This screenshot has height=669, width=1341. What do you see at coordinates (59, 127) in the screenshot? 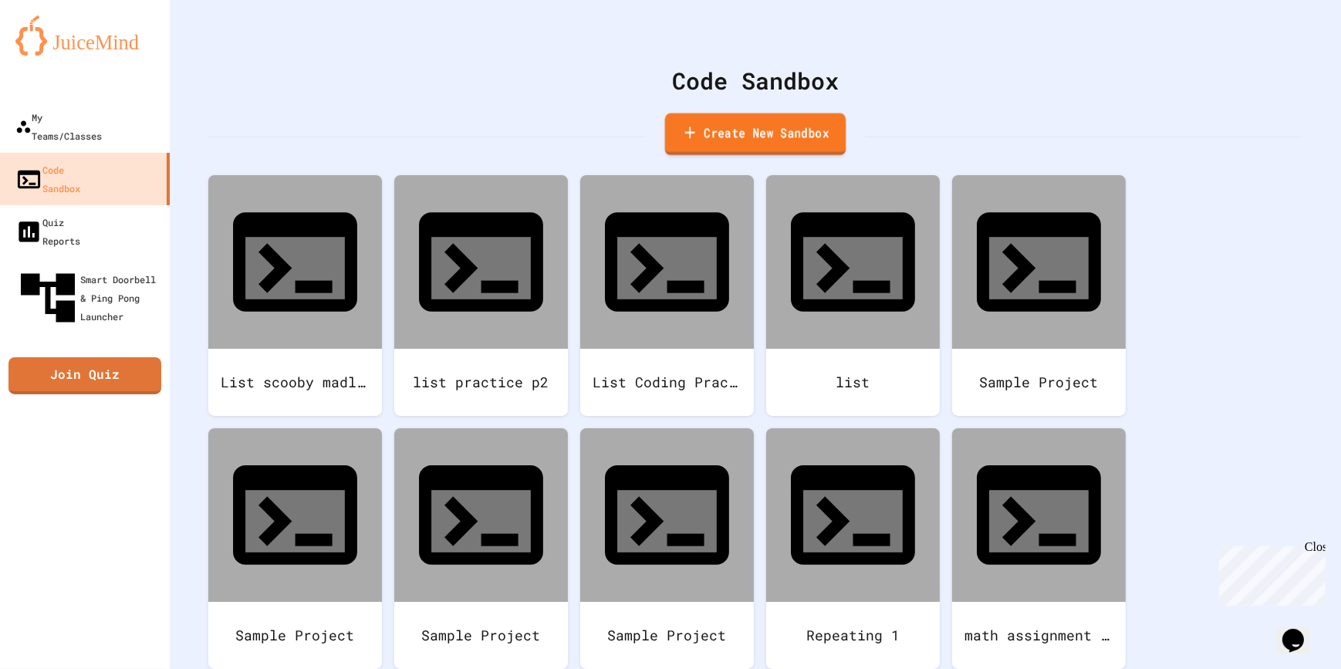
I see `div: My Teams/Classes` at bounding box center [59, 127].